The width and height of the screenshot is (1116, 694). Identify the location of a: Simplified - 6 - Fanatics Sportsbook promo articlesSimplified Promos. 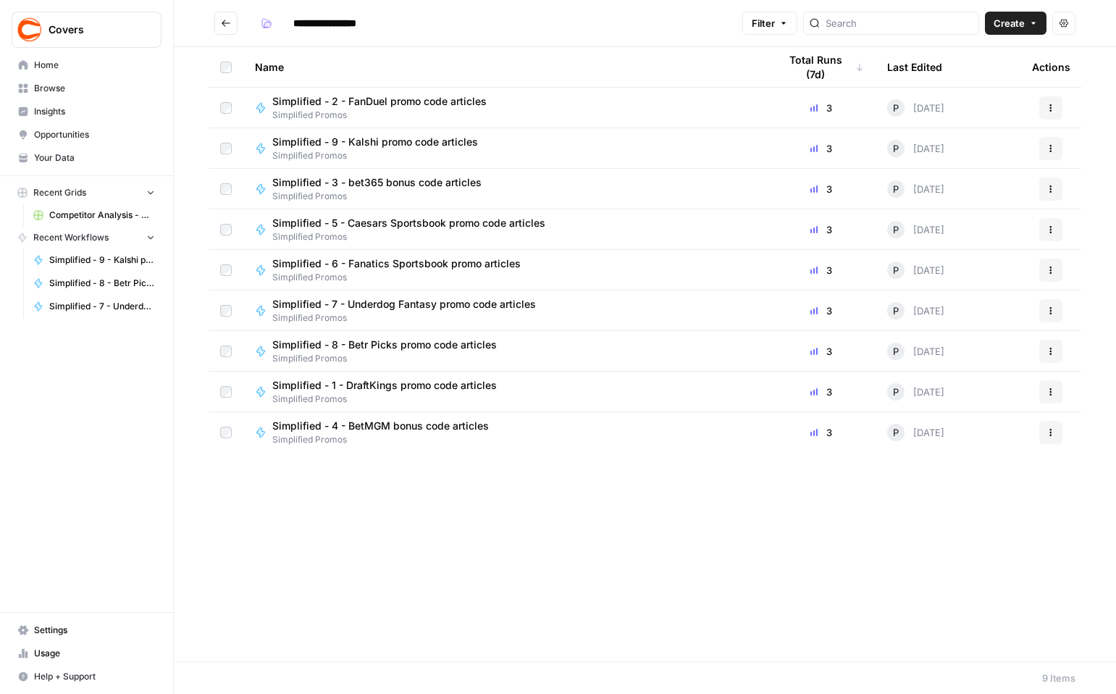
(505, 270).